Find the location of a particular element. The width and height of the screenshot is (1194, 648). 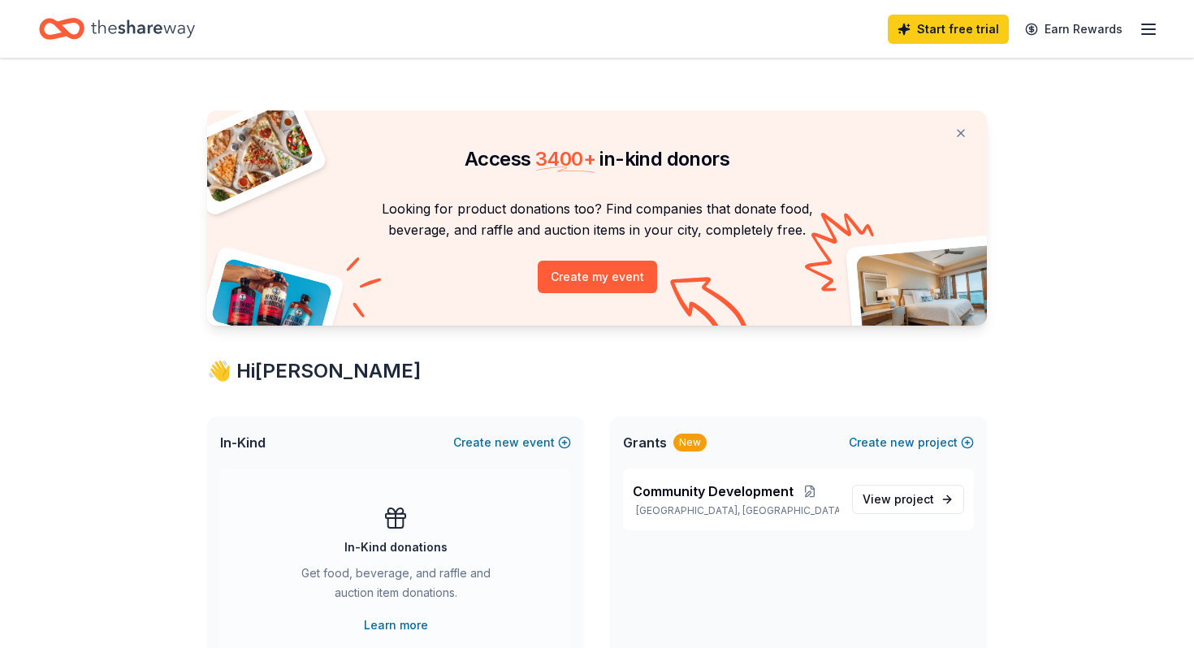

div: New is located at coordinates (690, 443).